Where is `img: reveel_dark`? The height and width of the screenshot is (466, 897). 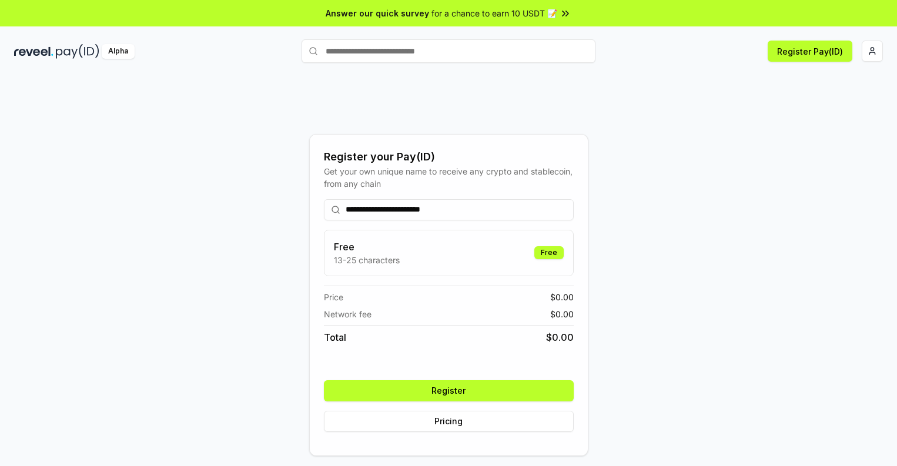
img: reveel_dark is located at coordinates (33, 51).